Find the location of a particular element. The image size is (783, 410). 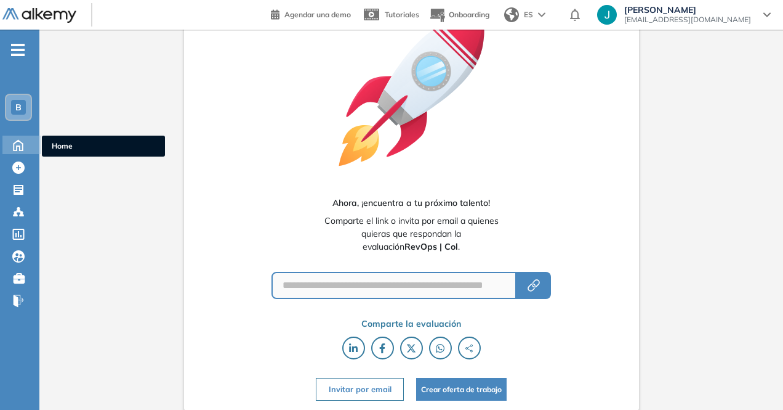

span: Comparte el link o invita por email a quienes quieras que respondan la evaluación . is located at coordinates (411, 233).